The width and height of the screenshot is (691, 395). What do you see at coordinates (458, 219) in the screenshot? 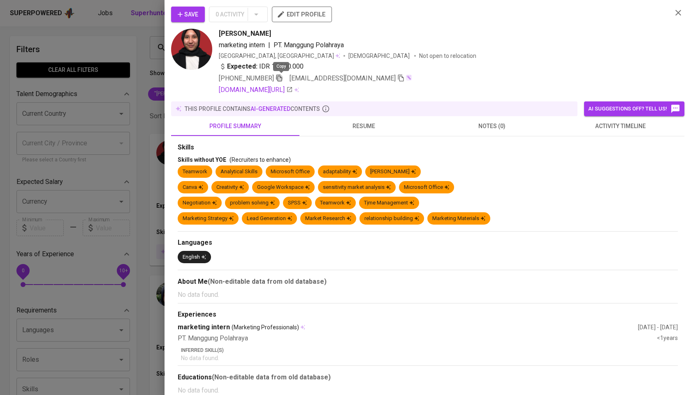
I see `div: Marketing Materials` at bounding box center [458, 219].